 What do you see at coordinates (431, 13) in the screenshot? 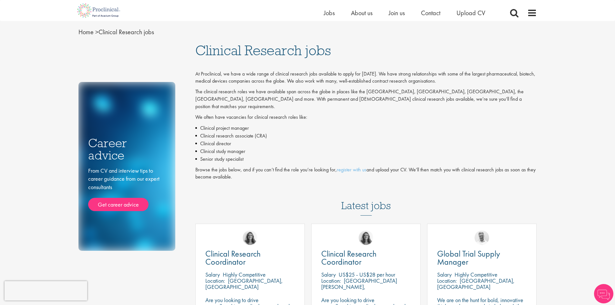
I see `a: Contact` at bounding box center [431, 13].